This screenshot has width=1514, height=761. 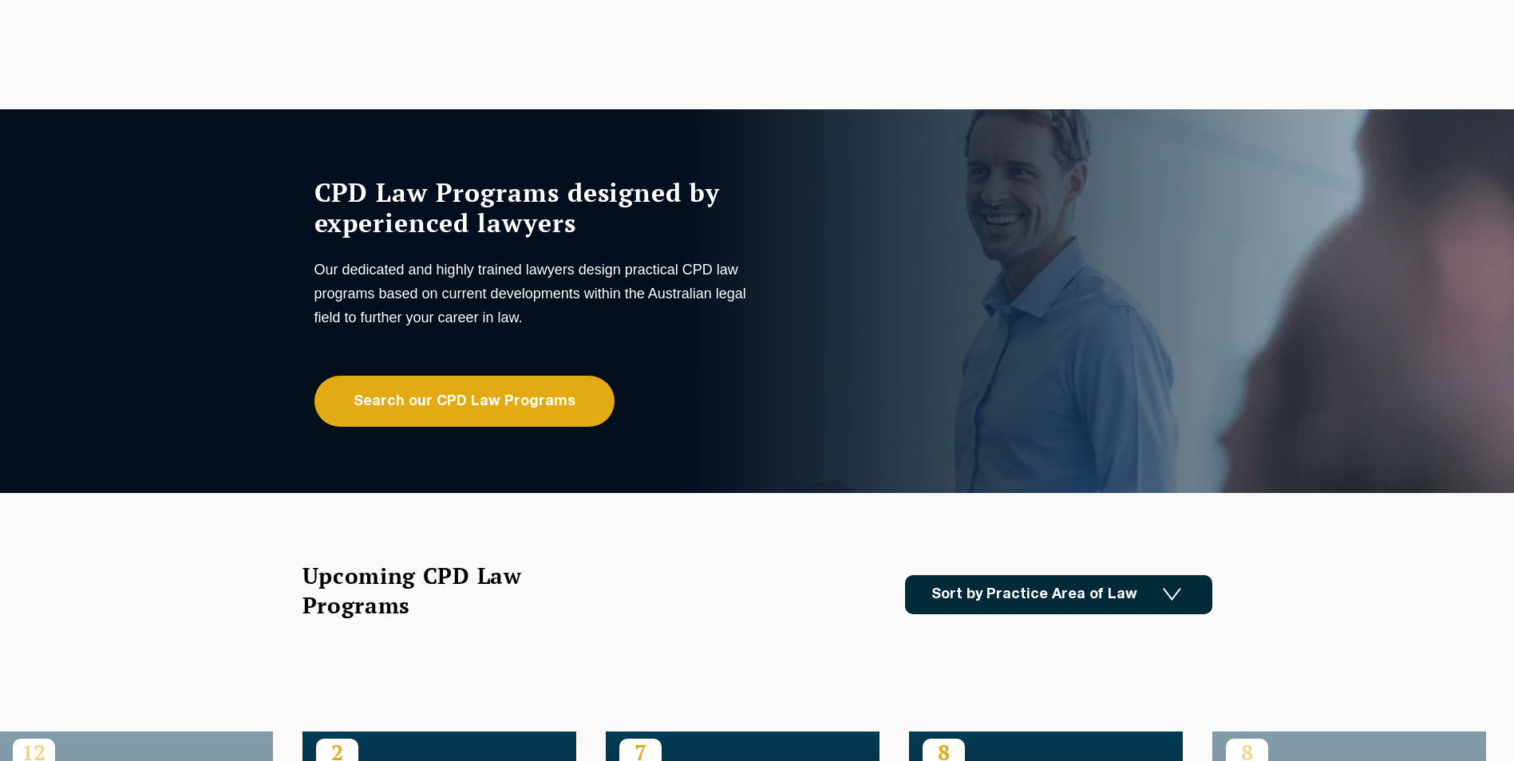 I want to click on img: Icon, so click(x=1172, y=595).